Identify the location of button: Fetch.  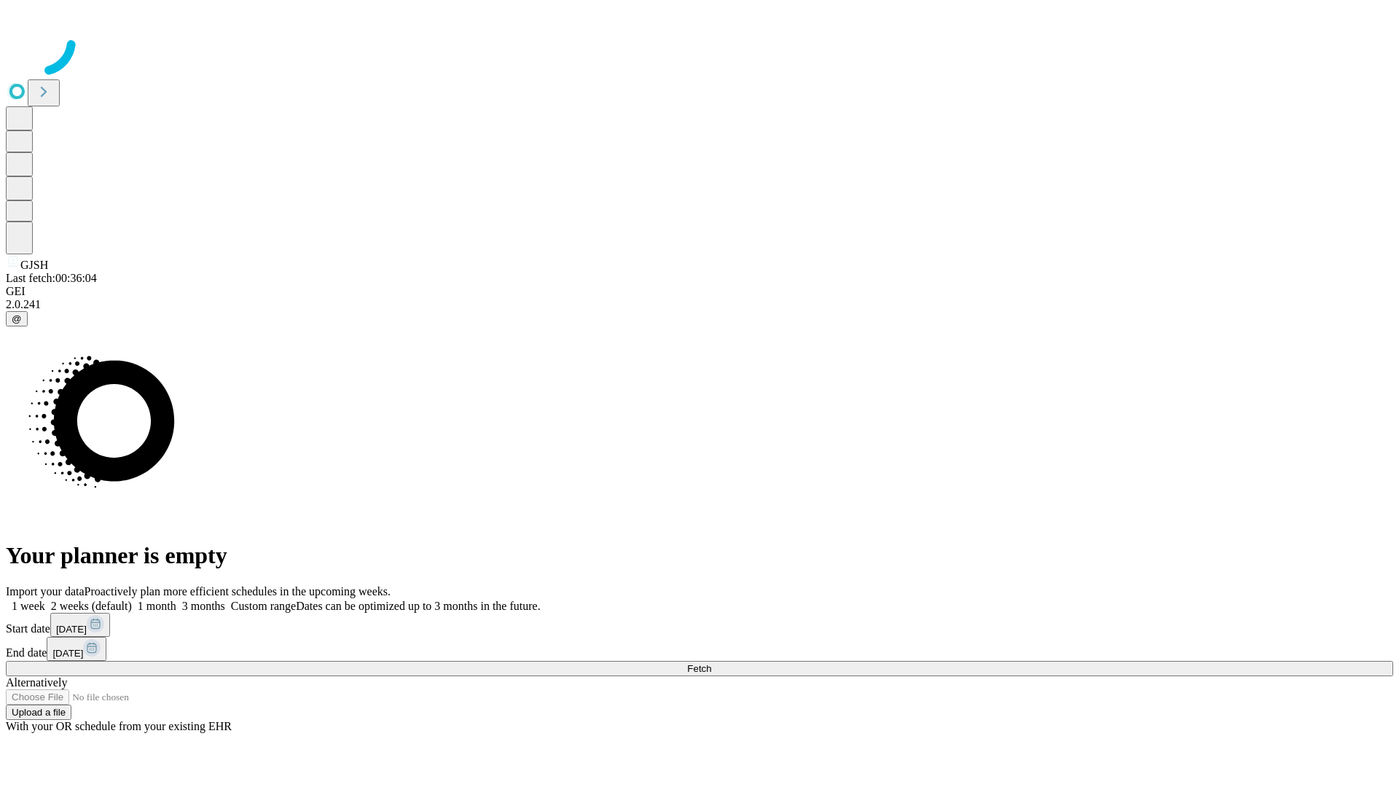
(699, 668).